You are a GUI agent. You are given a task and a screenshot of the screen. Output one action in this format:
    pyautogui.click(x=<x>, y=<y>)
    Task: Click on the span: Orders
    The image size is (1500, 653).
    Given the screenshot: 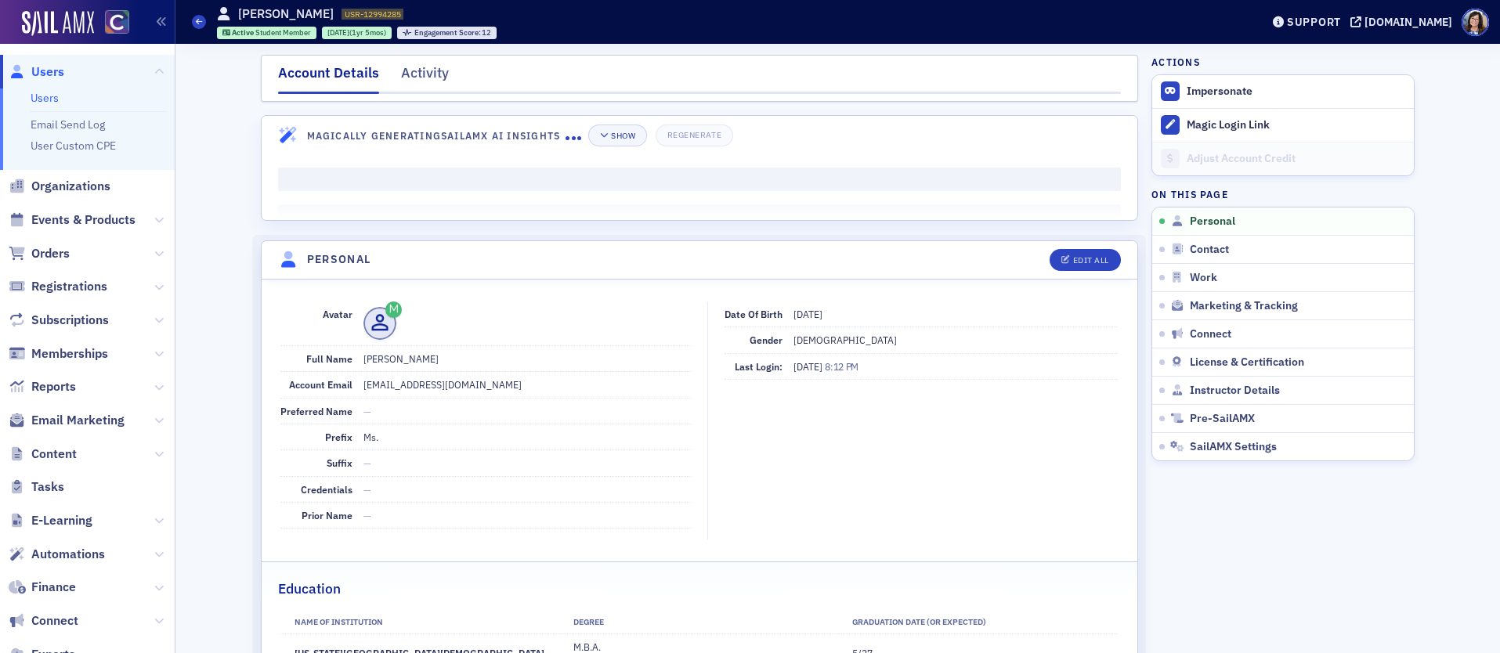 What is the action you would take?
    pyautogui.click(x=50, y=254)
    